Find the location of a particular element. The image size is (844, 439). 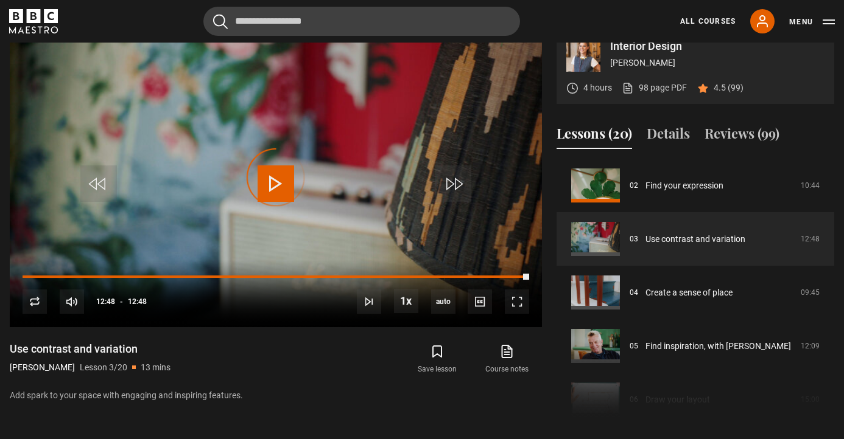

a: Create a sense of place is located at coordinates (688, 293).